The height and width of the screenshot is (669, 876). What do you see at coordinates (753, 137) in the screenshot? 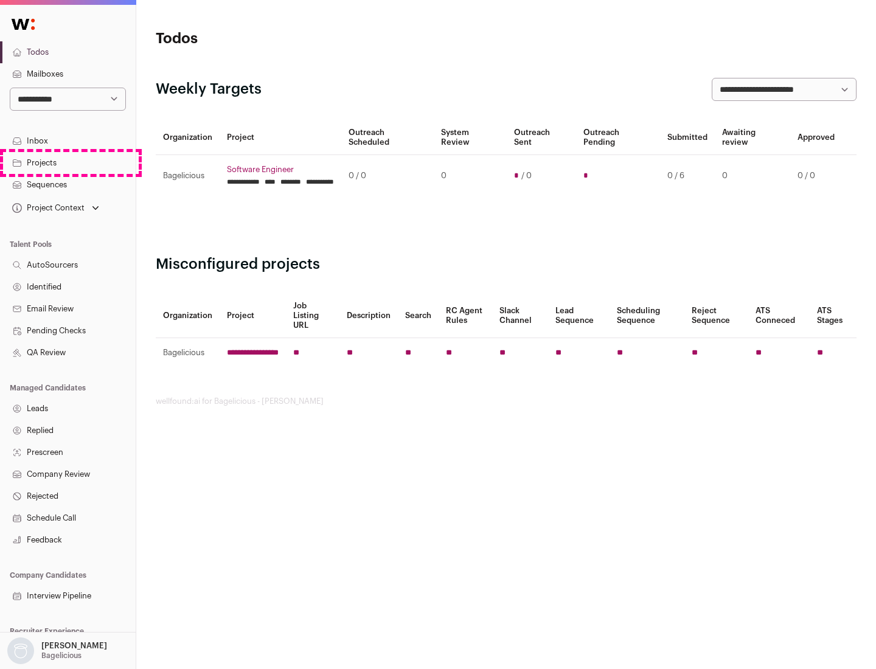
I see `th: Awaiting review` at bounding box center [753, 137].